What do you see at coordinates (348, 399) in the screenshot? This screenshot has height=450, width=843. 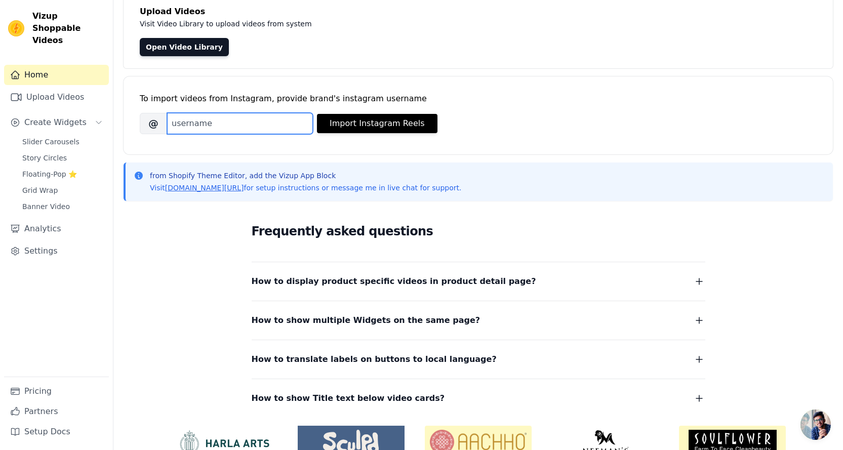 I see `span: How to show Title text below video cards?` at bounding box center [348, 399].